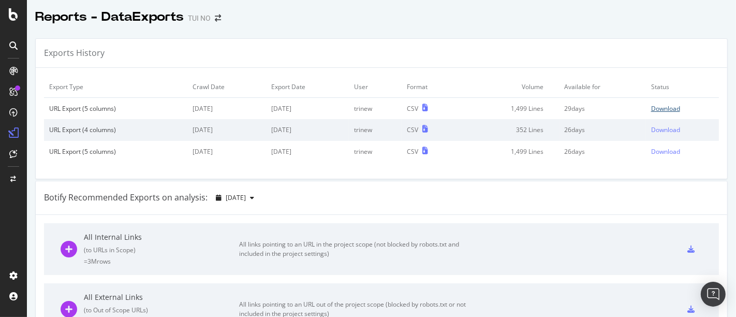 The image size is (736, 317). What do you see at coordinates (713, 294) in the screenshot?
I see `div: Open Intercom Messenger` at bounding box center [713, 294].